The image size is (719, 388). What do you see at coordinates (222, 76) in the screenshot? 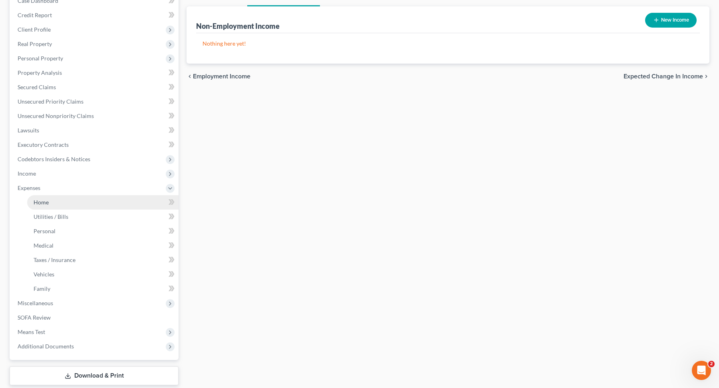
I see `span: Employment Income` at bounding box center [222, 76].